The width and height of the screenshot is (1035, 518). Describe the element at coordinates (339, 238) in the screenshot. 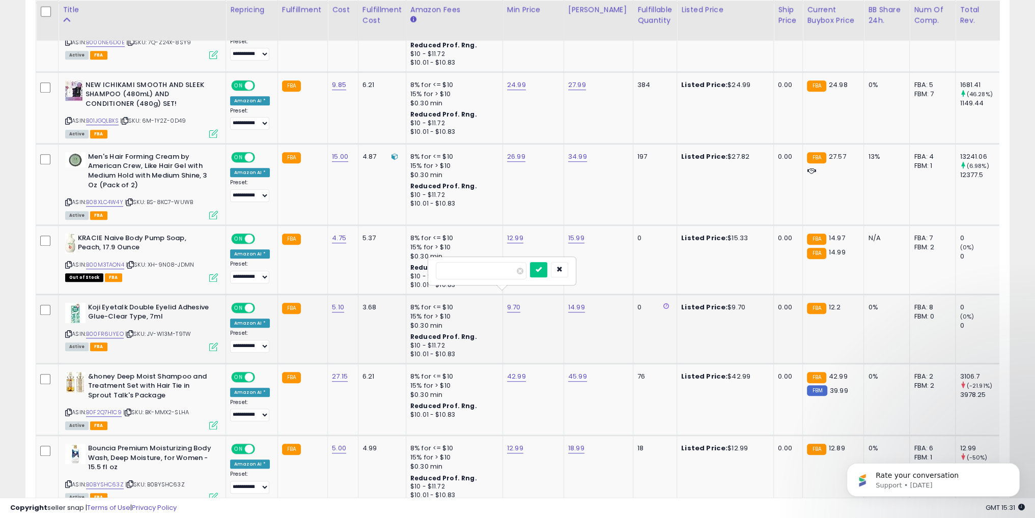

I see `a: 4.75` at that location.